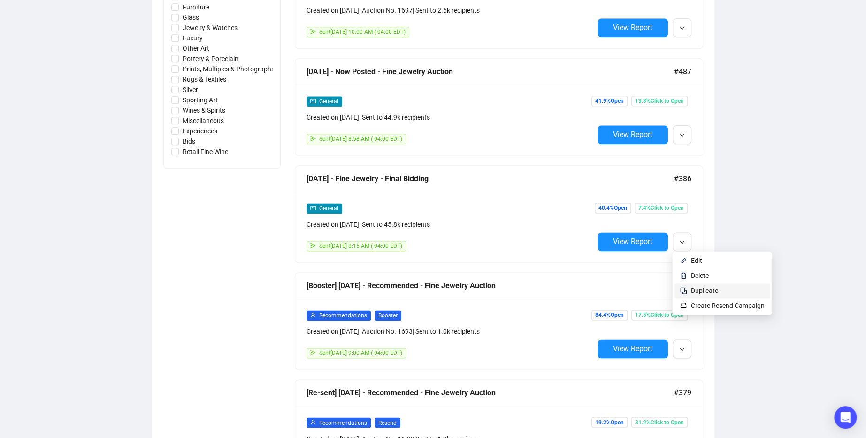 This screenshot has width=866, height=438. I want to click on span: Luxury, so click(192, 38).